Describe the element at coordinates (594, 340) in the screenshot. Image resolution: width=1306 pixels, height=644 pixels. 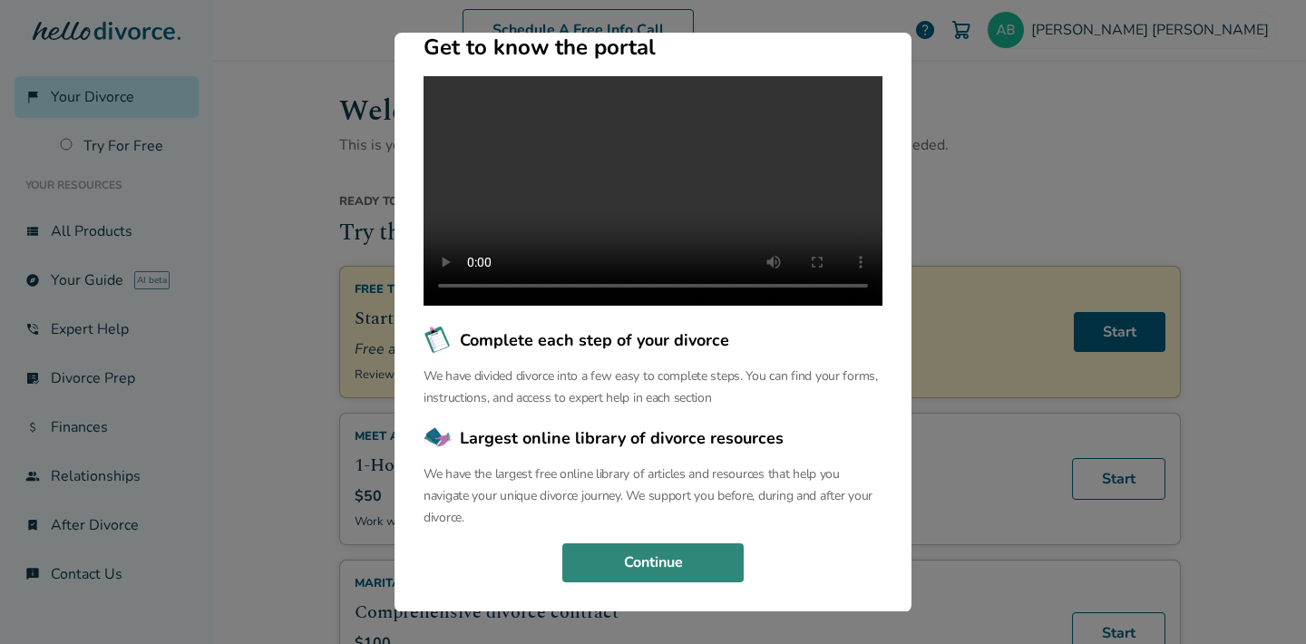
I see `span: Complete each step of your divorce` at that location.